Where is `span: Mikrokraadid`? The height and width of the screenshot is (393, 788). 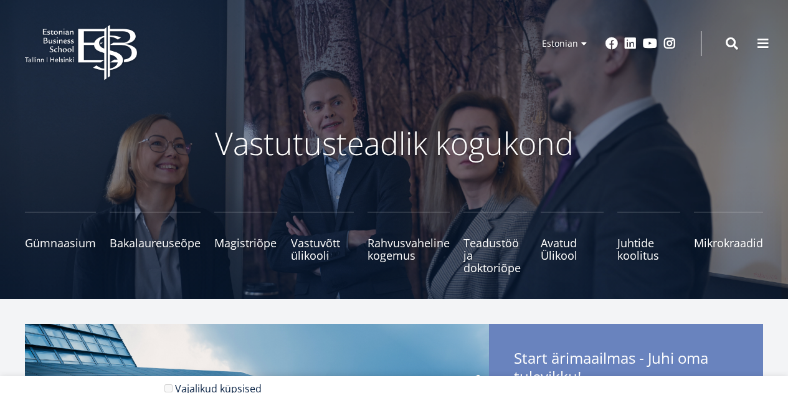
span: Mikrokraadid is located at coordinates (728, 243).